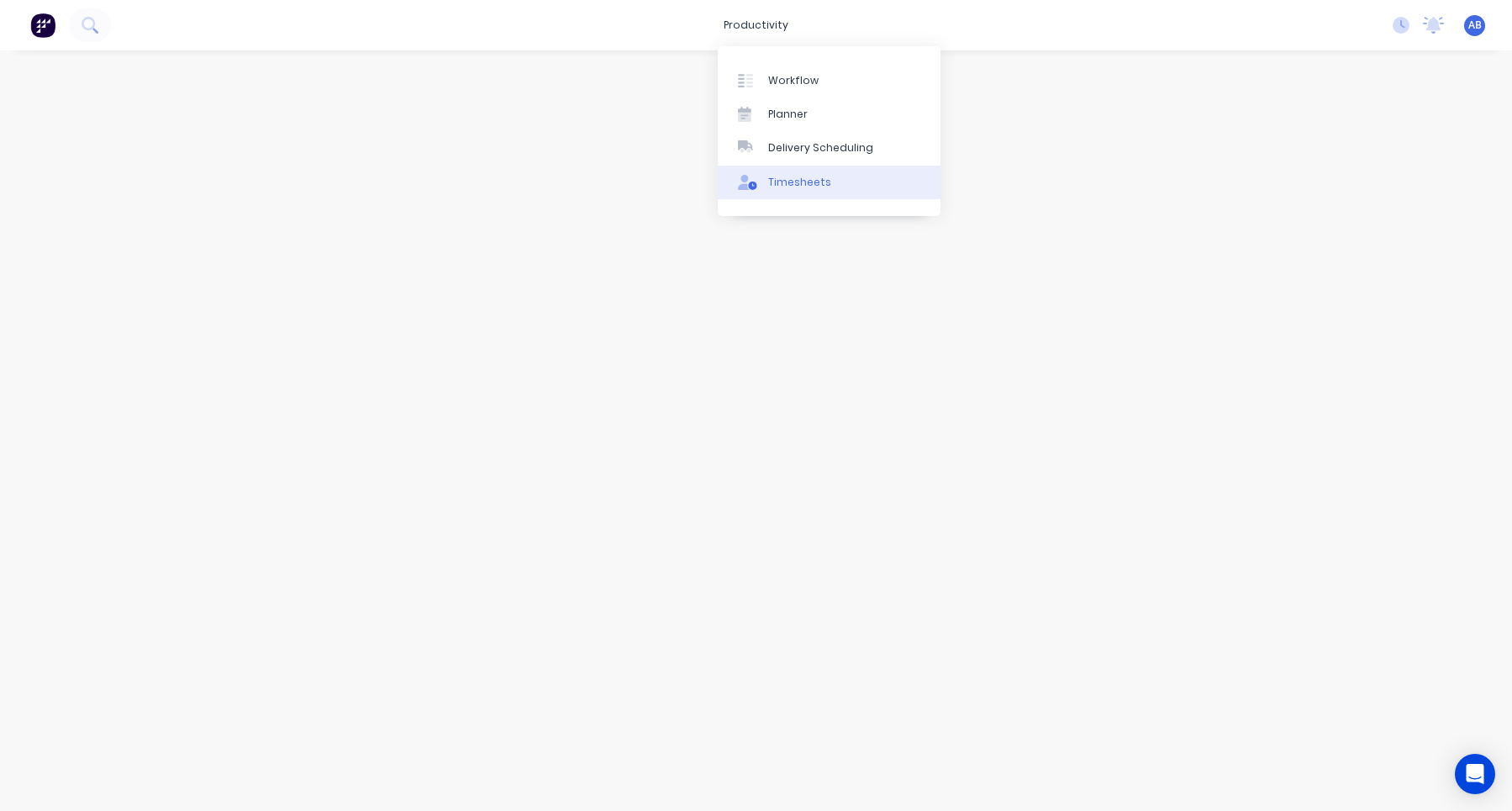 The image size is (1512, 811). Describe the element at coordinates (1475, 774) in the screenshot. I see `div: Open Intercom Messenger` at that location.